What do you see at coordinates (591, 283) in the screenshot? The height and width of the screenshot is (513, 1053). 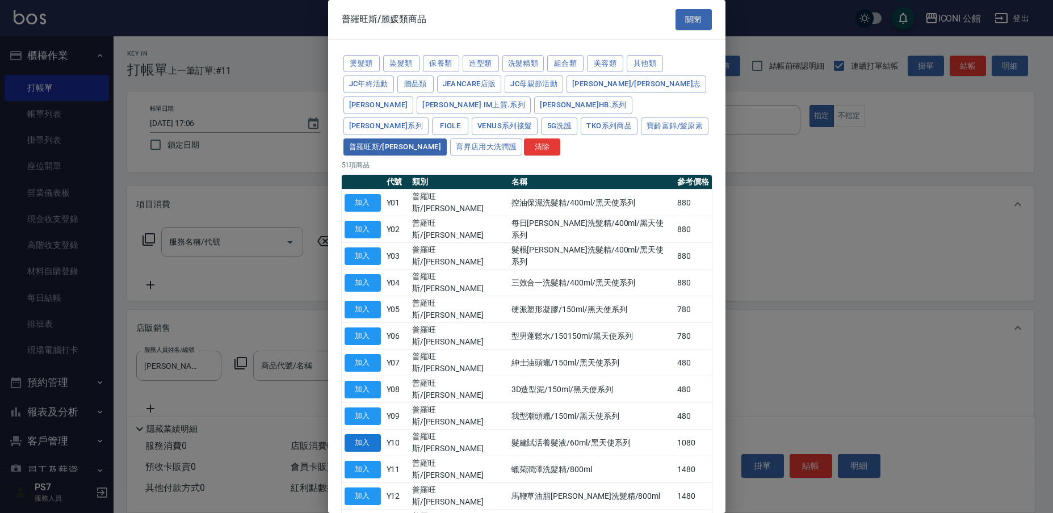 I see `td: 三效合一洗髮精/400ml/黑天使系列` at bounding box center [591, 283].